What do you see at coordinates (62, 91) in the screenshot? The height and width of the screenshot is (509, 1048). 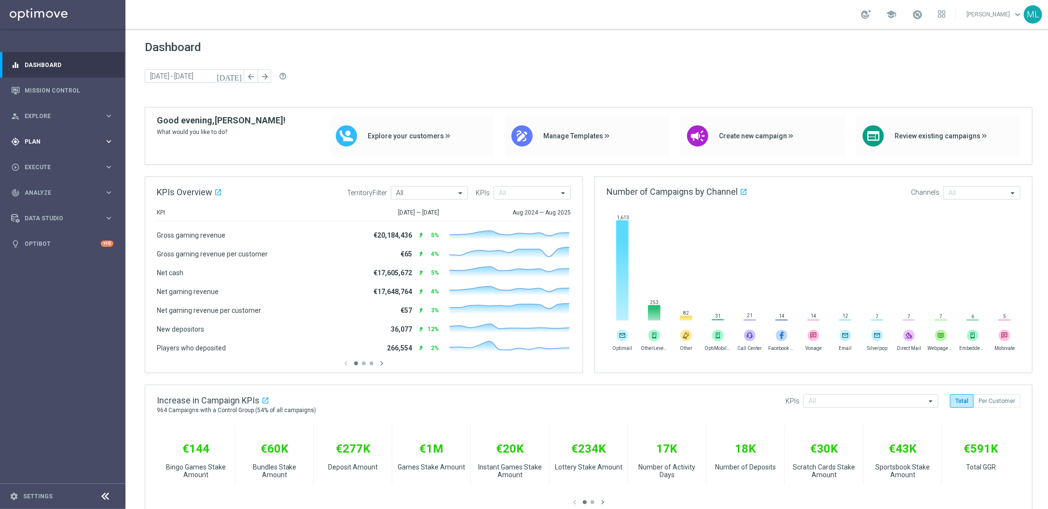 I see `button: Mission Control` at bounding box center [62, 91].